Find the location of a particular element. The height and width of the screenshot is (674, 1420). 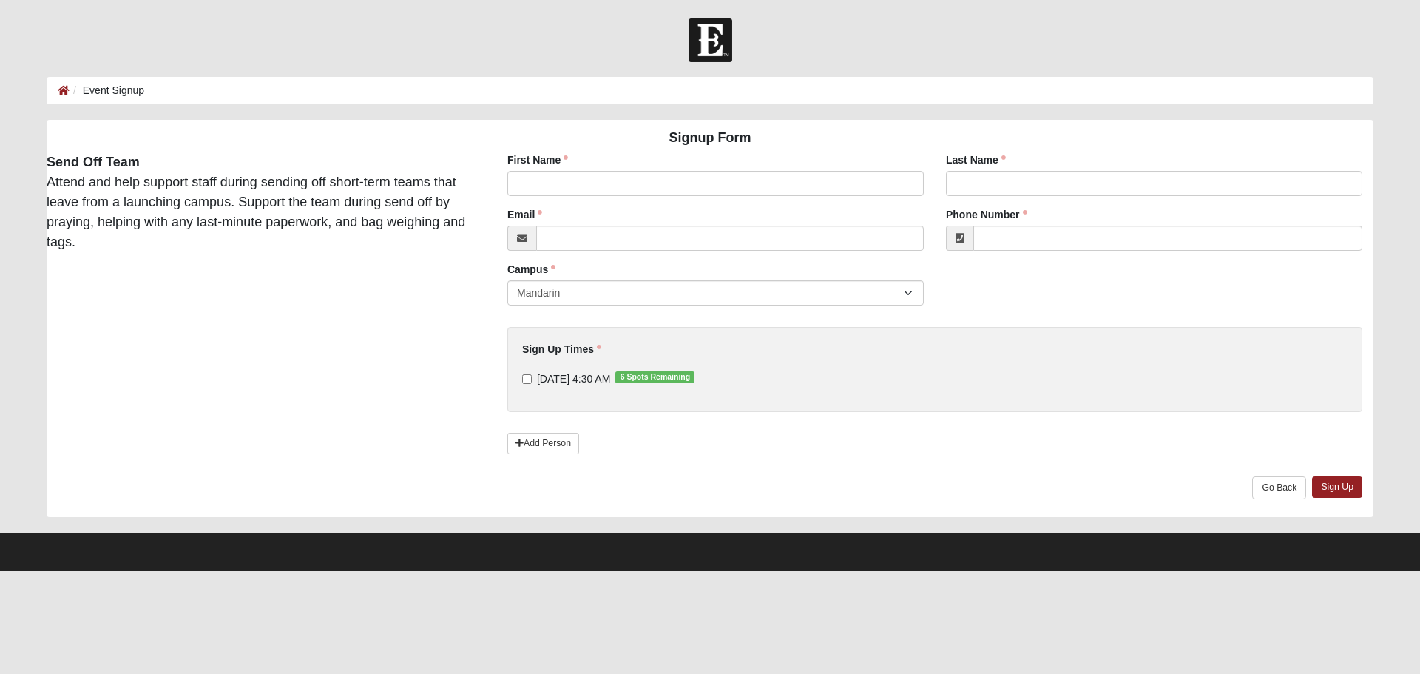

div: Attend and help support staff during sending off short-term teams that leave from a launching cam... is located at coordinates (260, 202).